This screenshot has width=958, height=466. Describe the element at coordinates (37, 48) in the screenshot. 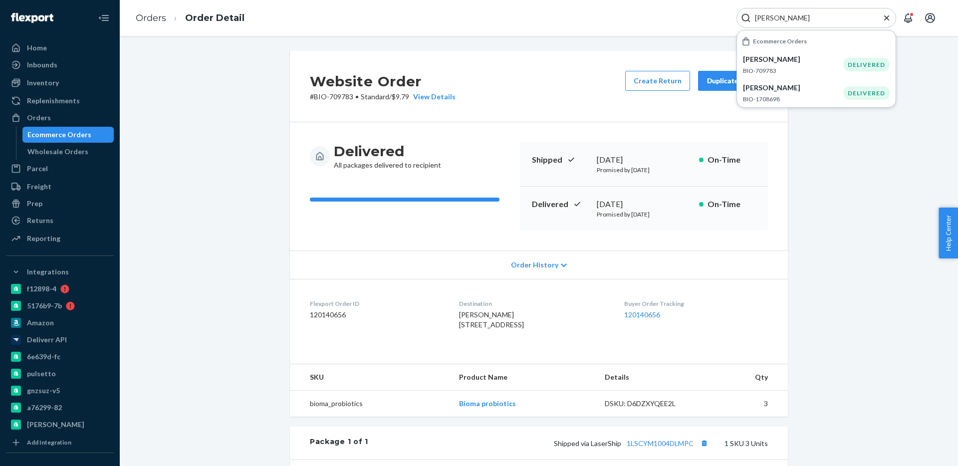

I see `div: Home` at that location.